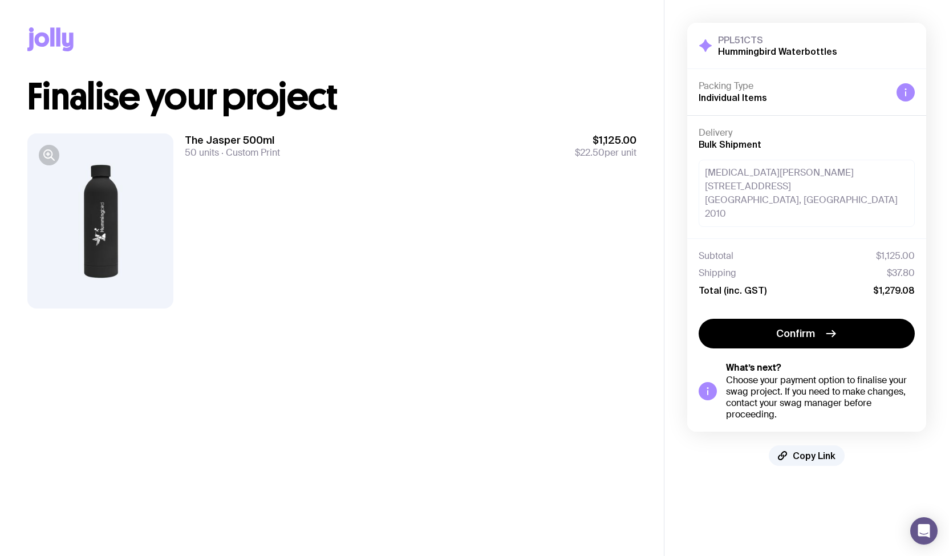  I want to click on span: 50 units, so click(202, 152).